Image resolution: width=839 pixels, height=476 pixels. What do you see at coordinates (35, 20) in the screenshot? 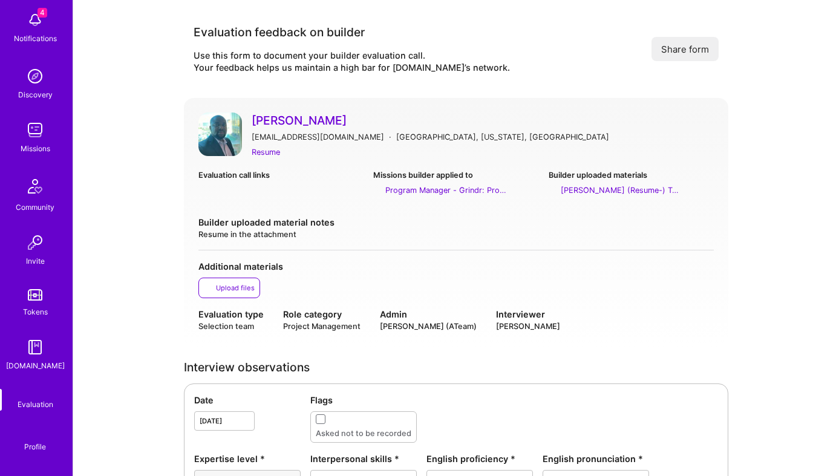
I see `img: bell` at bounding box center [35, 20].